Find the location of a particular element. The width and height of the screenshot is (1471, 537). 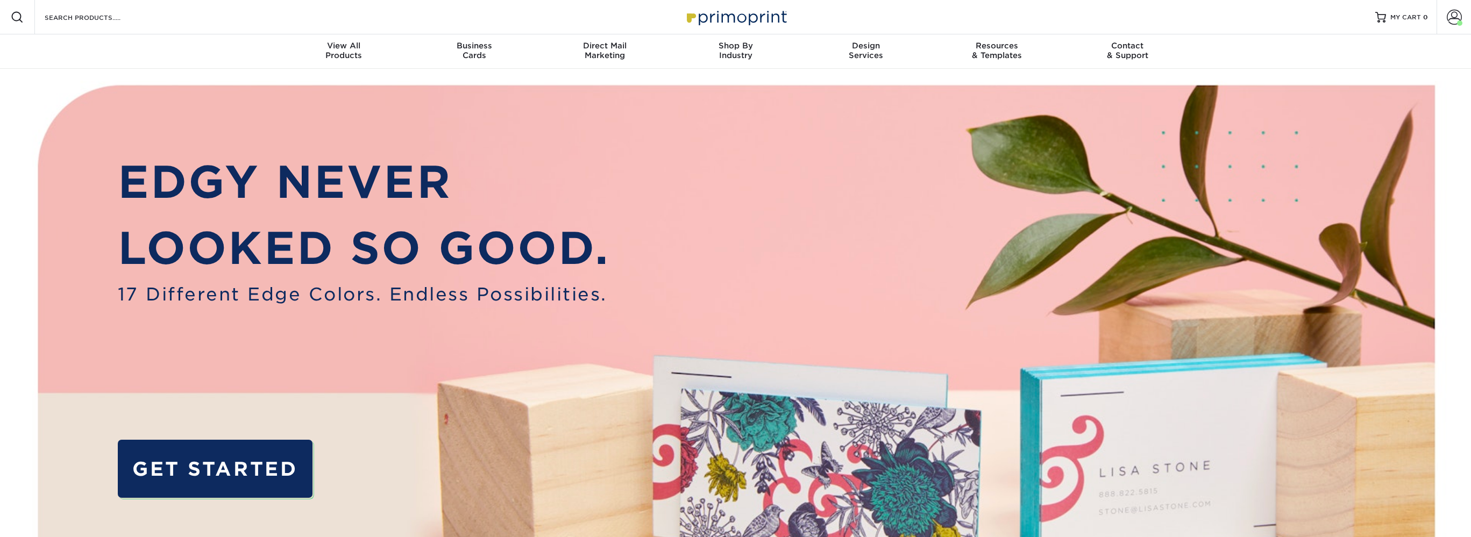

a: Shop ByIndustry is located at coordinates (735, 52).